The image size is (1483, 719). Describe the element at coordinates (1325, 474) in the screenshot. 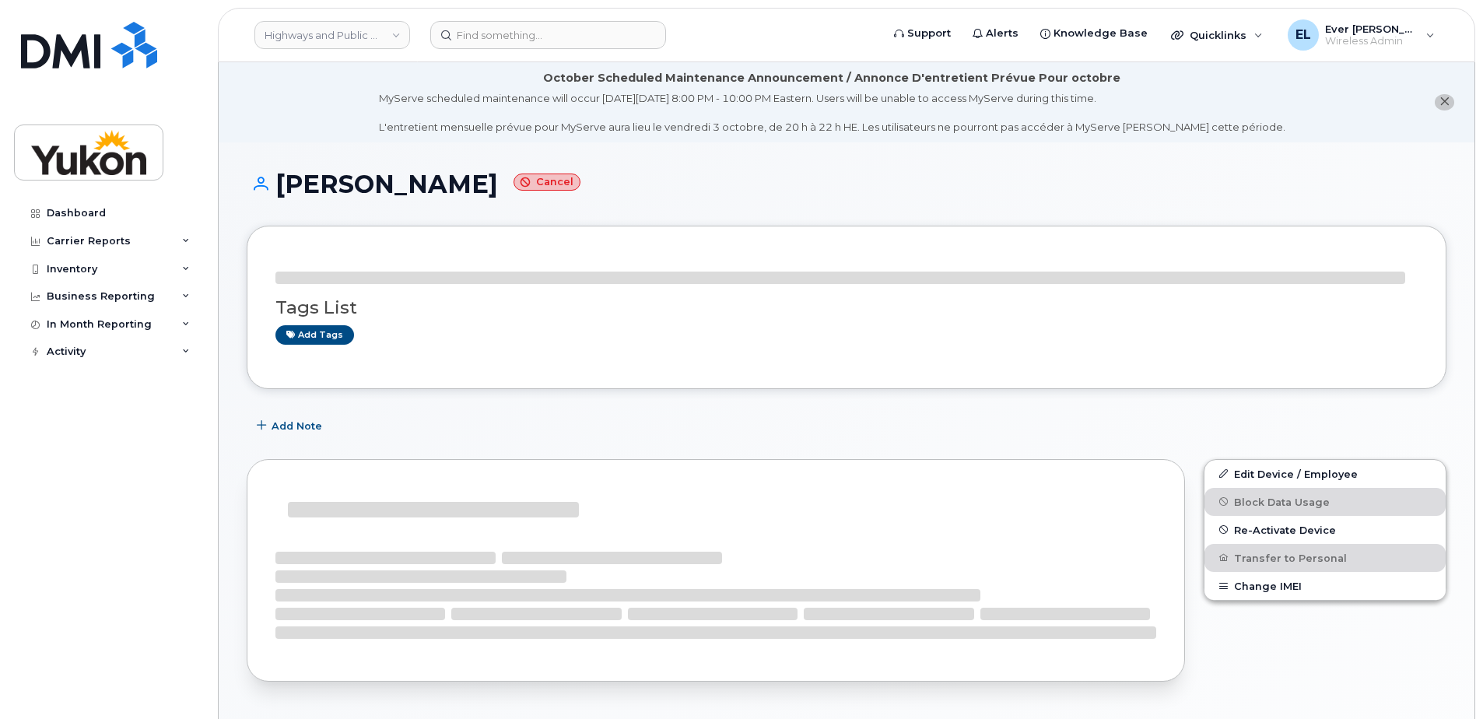

I see `a: Edit Device / Employee` at that location.